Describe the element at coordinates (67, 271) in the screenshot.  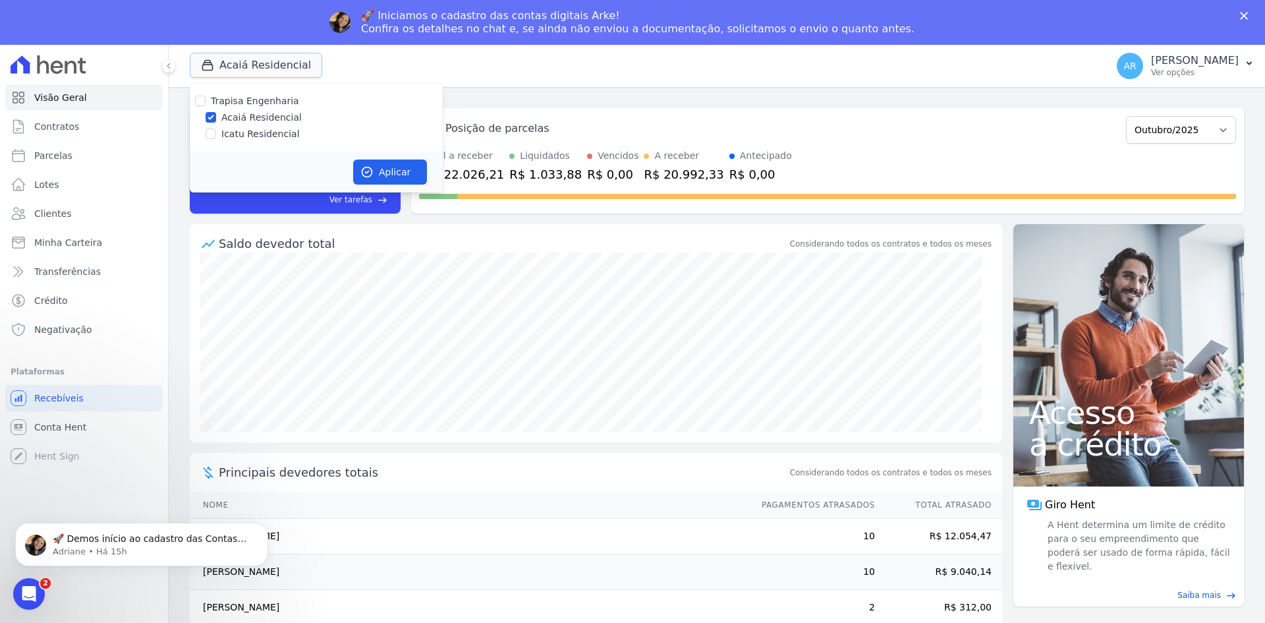
I see `span: Transferências` at that location.